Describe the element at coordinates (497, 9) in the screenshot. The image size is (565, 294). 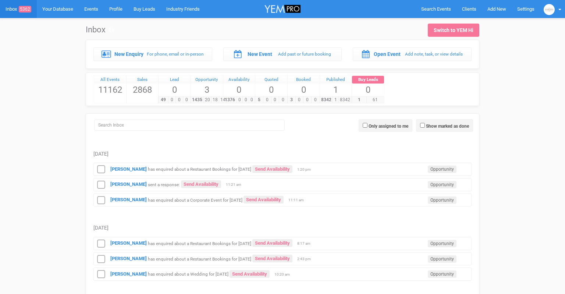
I see `span: Add New` at that location.